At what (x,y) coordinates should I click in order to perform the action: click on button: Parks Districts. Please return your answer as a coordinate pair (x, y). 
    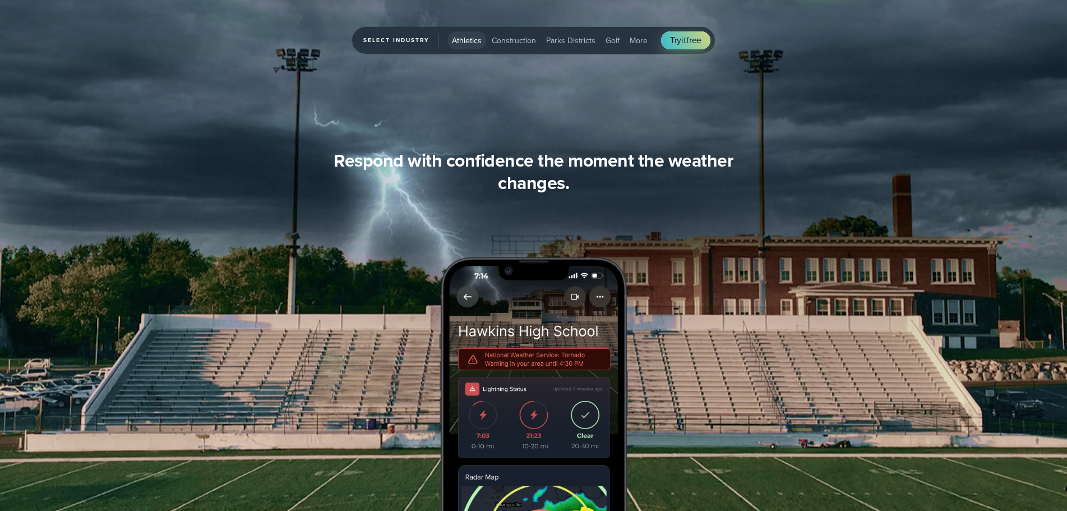
    Looking at the image, I should click on (571, 40).